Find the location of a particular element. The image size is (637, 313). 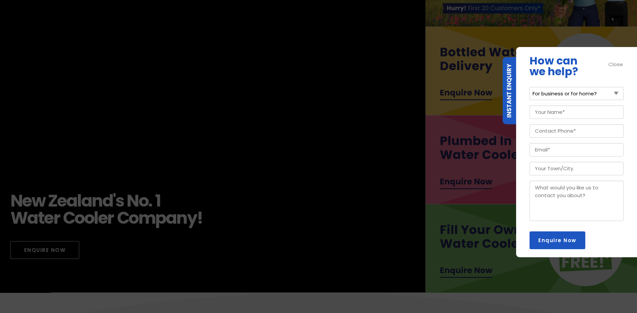

span: y is located at coordinates (192, 218).